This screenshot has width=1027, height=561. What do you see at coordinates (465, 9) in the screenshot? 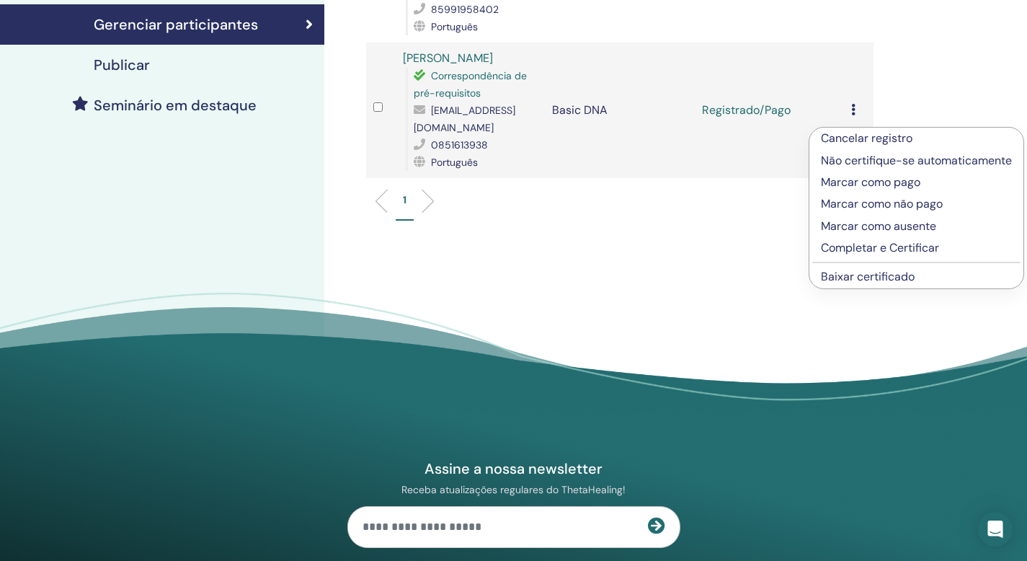
I see `span: 85991958402` at bounding box center [465, 9].